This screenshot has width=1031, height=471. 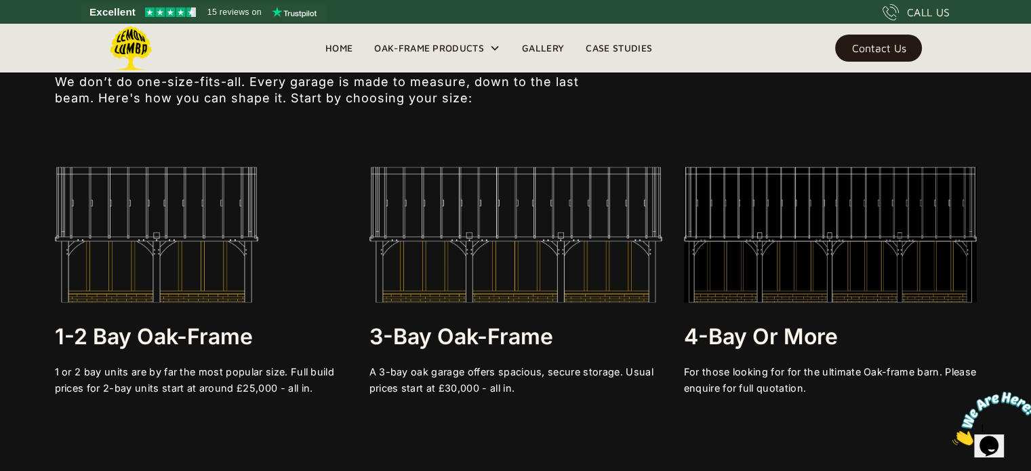 I want to click on a: Contact Us, so click(x=878, y=48).